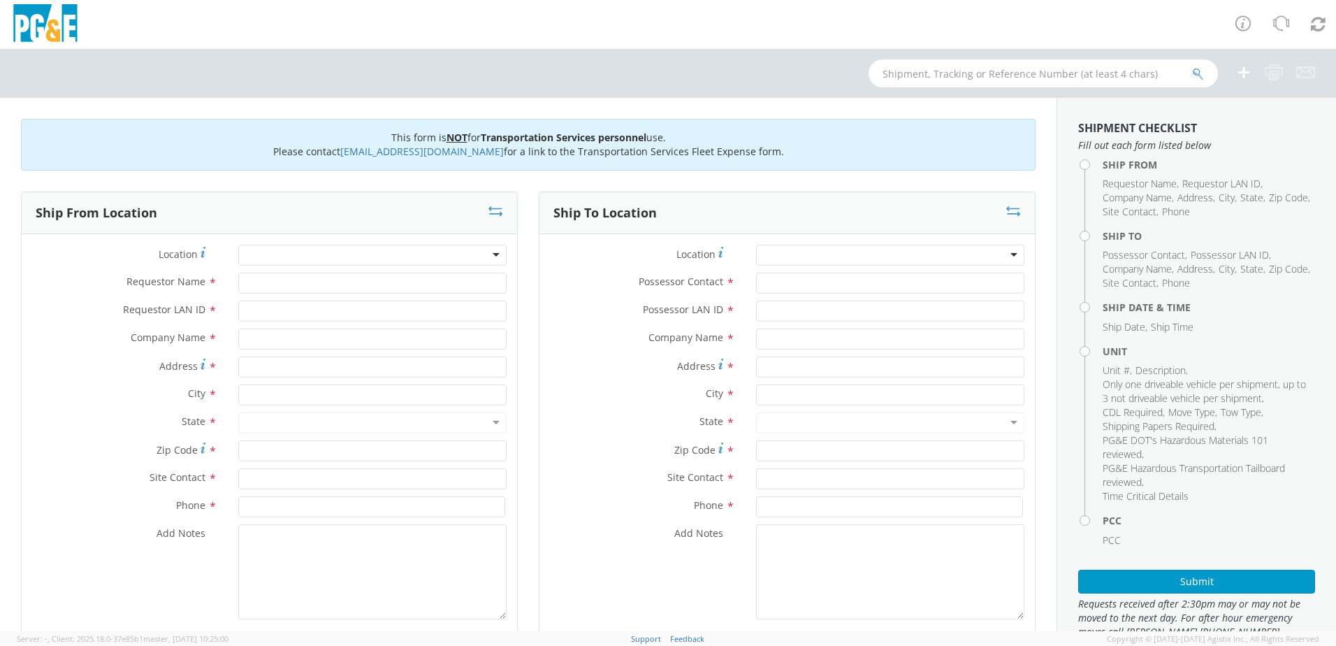 The width and height of the screenshot is (1336, 646). Describe the element at coordinates (687, 638) in the screenshot. I see `a: Feedback` at that location.